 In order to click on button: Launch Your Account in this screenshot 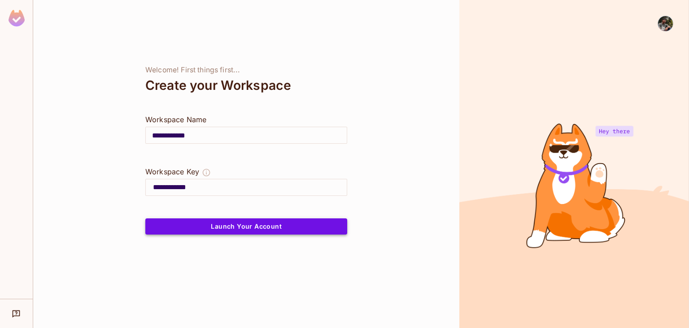, I will do `click(246, 226)`.